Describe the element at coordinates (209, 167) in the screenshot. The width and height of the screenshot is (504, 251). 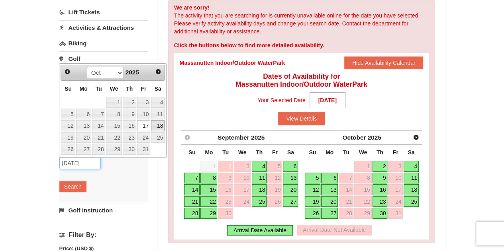
I see `span: 1` at that location.